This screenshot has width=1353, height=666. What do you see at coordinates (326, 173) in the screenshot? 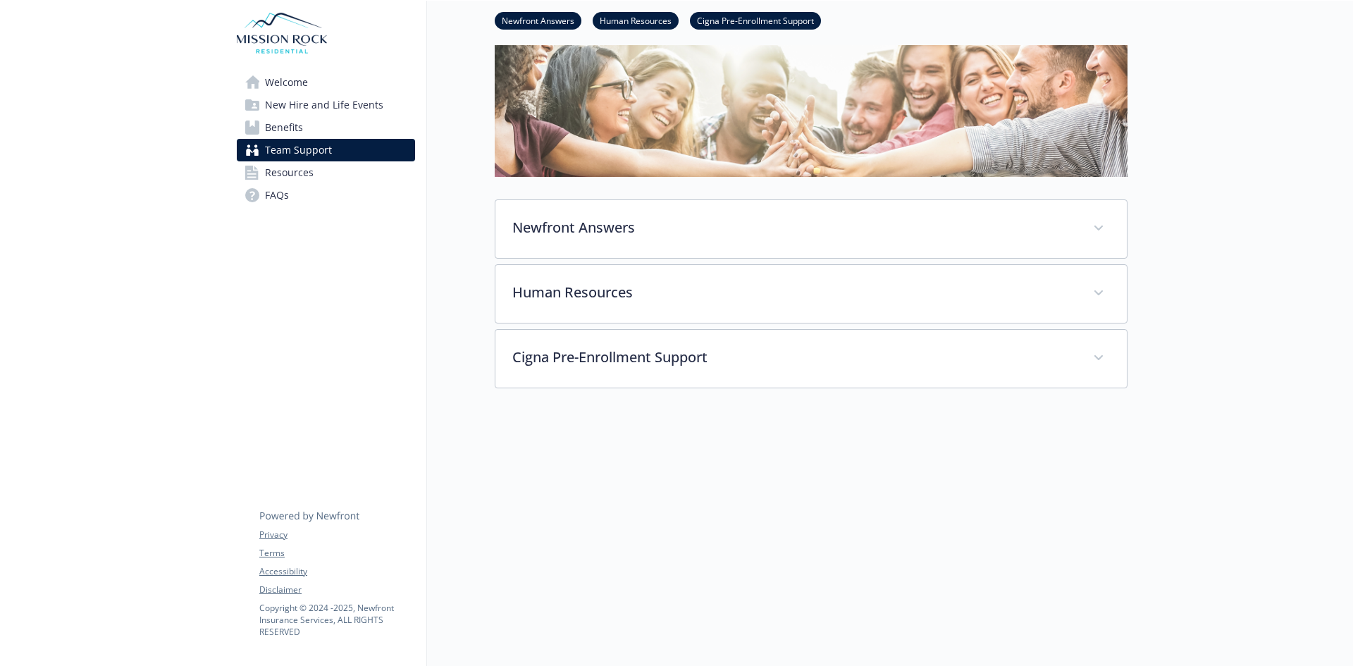
I see `a: Resources` at bounding box center [326, 173].